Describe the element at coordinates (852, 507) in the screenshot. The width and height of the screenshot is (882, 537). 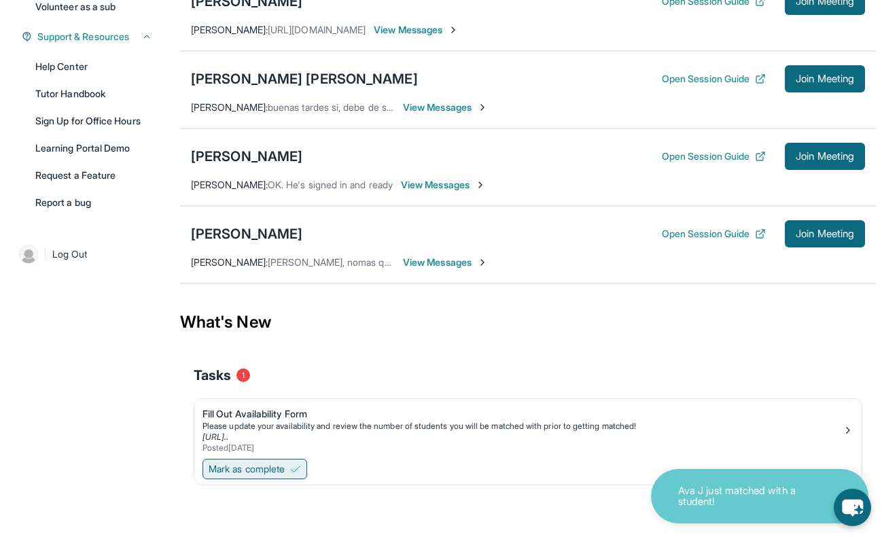
I see `button: chat-button` at that location.